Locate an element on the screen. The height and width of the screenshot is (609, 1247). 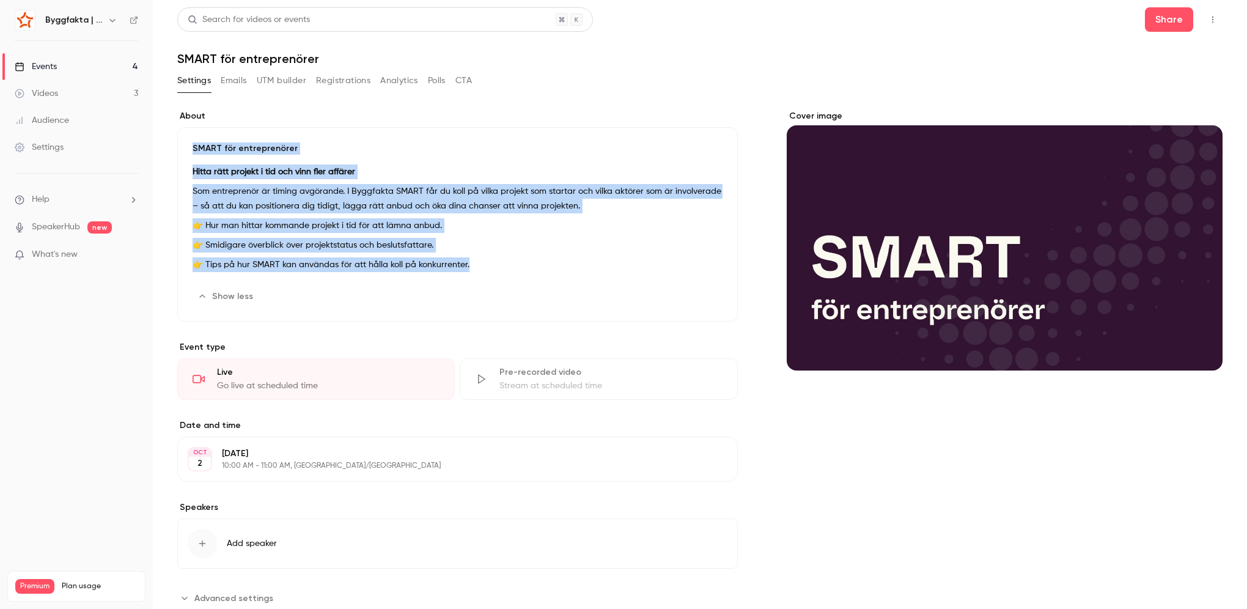
p: Som entreprenör är timing avgörande. I Byggfakta SMART får du koll på vilka projekt som startar o... is located at coordinates (457, 199).